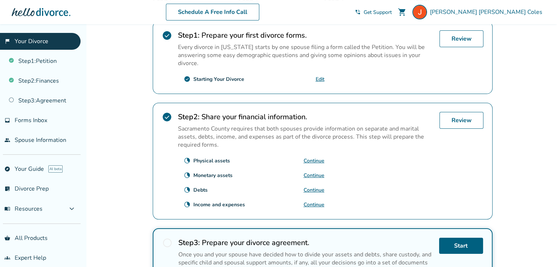 The width and height of the screenshot is (557, 267). Describe the element at coordinates (7, 140) in the screenshot. I see `span: people` at that location.